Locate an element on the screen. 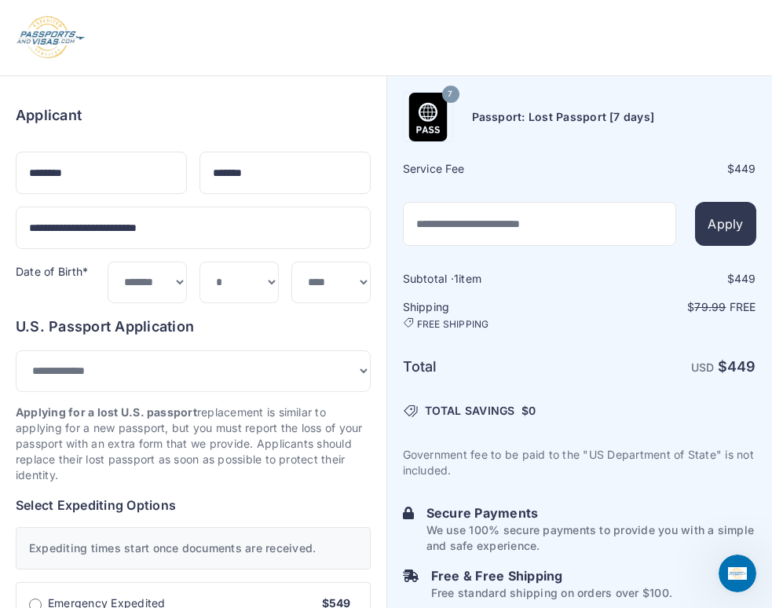 The image size is (772, 608). span: 1 is located at coordinates (456, 278).